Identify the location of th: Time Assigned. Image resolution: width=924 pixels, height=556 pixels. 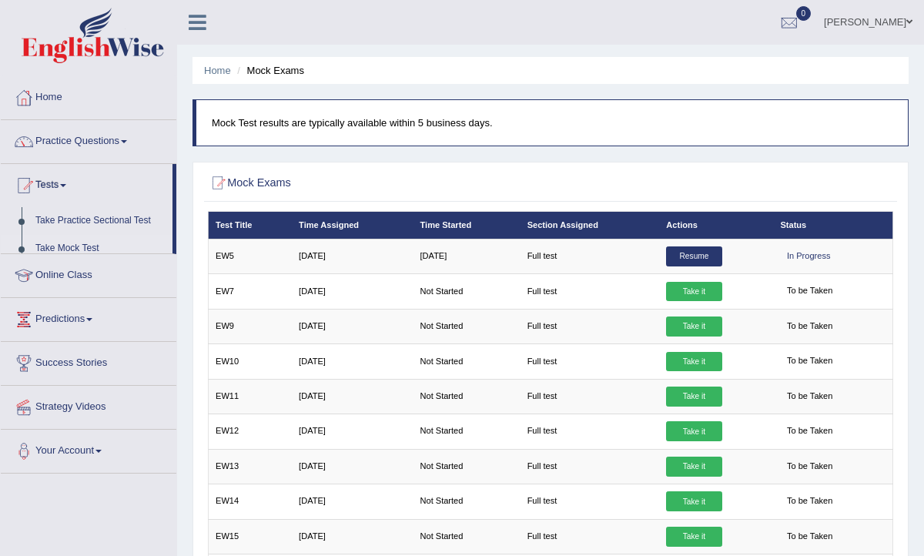
(352, 225).